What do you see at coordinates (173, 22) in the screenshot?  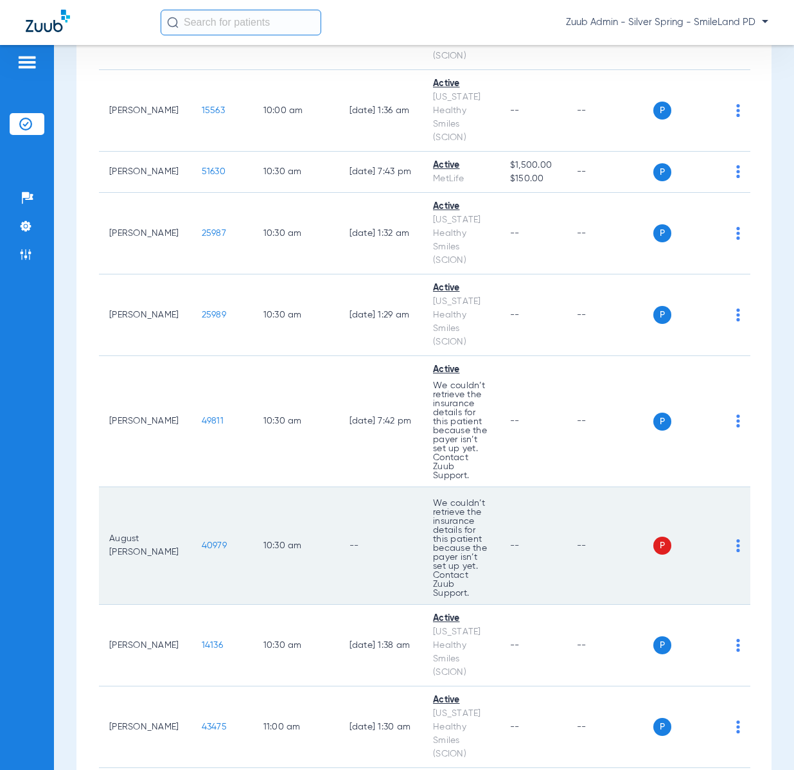 I see `img: Search Icon` at bounding box center [173, 22].